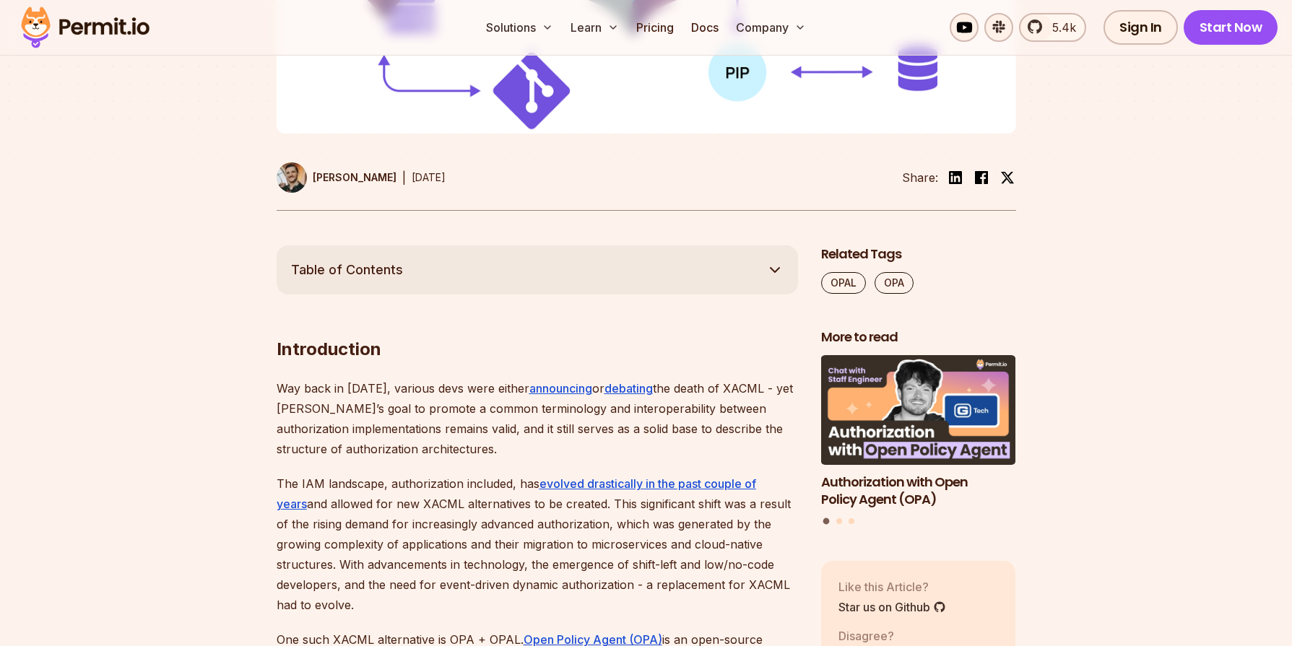 The width and height of the screenshot is (1292, 646). Describe the element at coordinates (1059, 27) in the screenshot. I see `span: 5.4k` at that location.